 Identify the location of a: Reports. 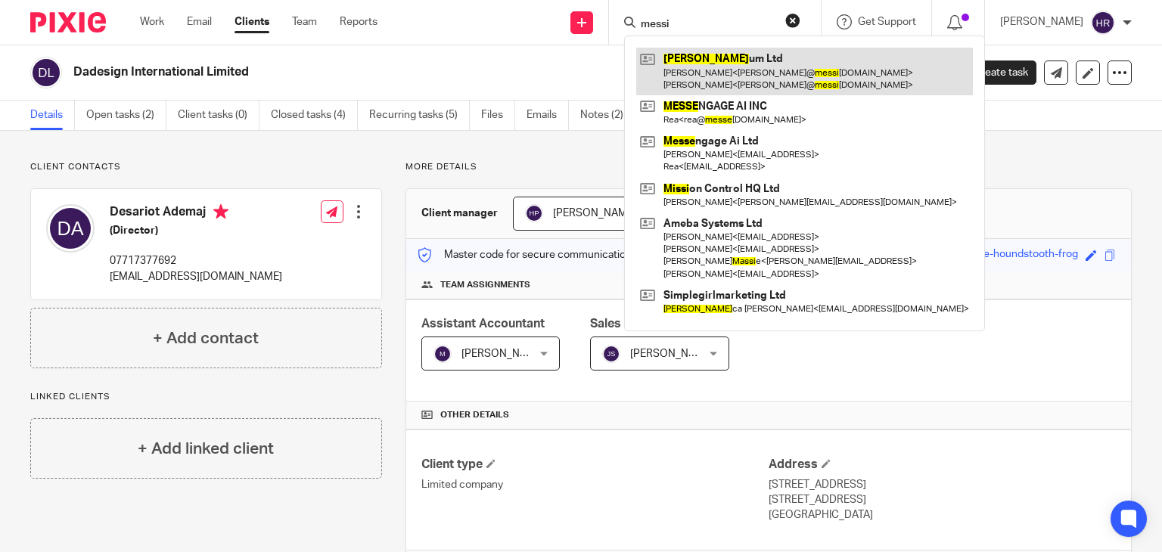
(359, 22).